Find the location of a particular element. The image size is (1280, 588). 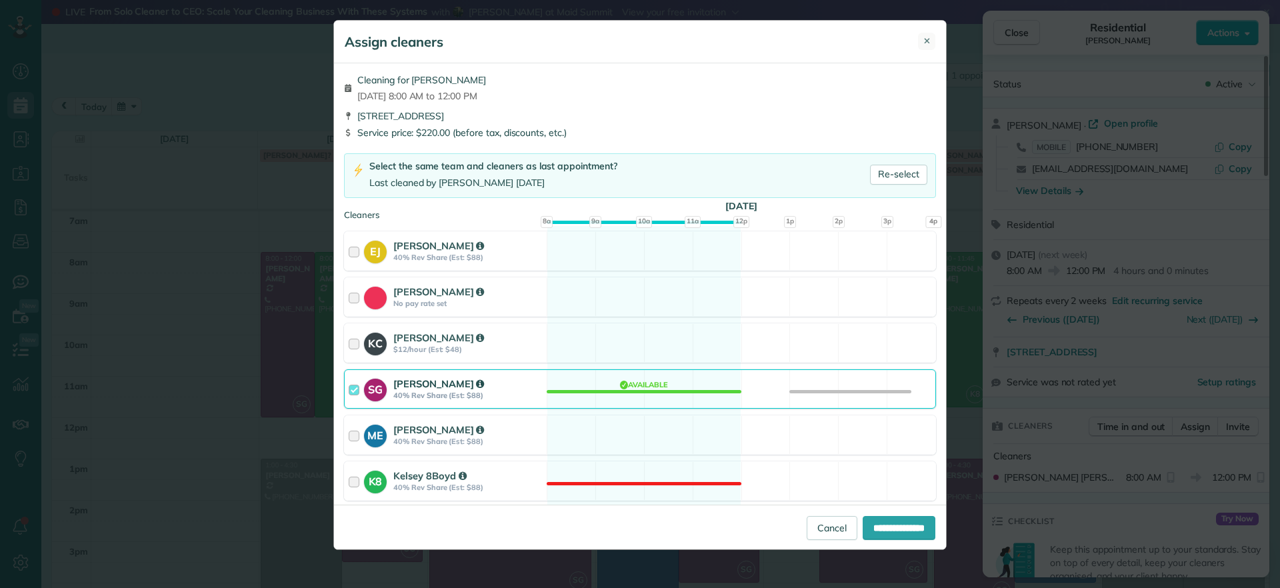

div: Service price: $220.00 (before tax, discounts, etc.) is located at coordinates (640, 133).